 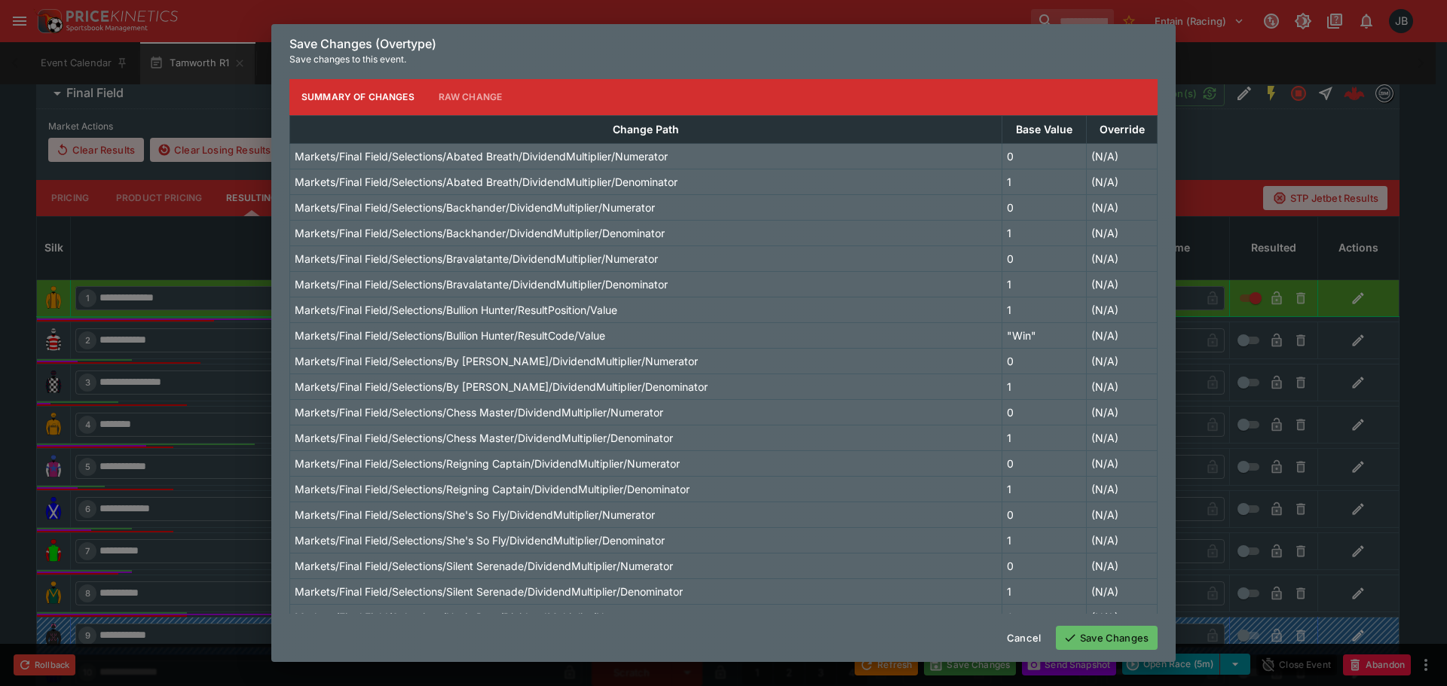 What do you see at coordinates (1122, 129) in the screenshot?
I see `th: Override` at bounding box center [1122, 129].